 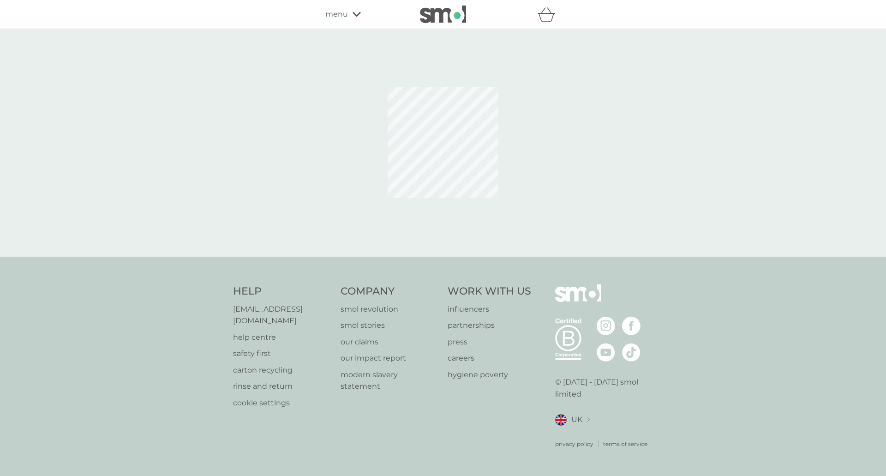 I want to click on a: safety first, so click(x=282, y=354).